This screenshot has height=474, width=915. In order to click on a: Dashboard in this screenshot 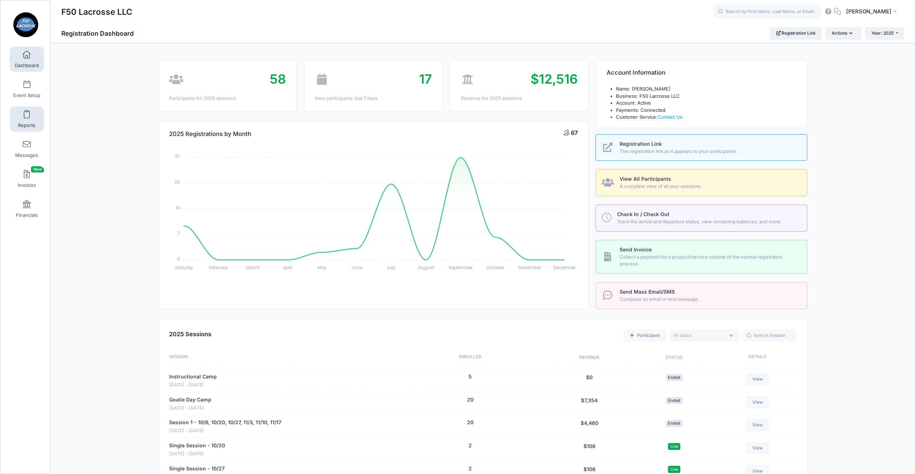, I will do `click(27, 59)`.